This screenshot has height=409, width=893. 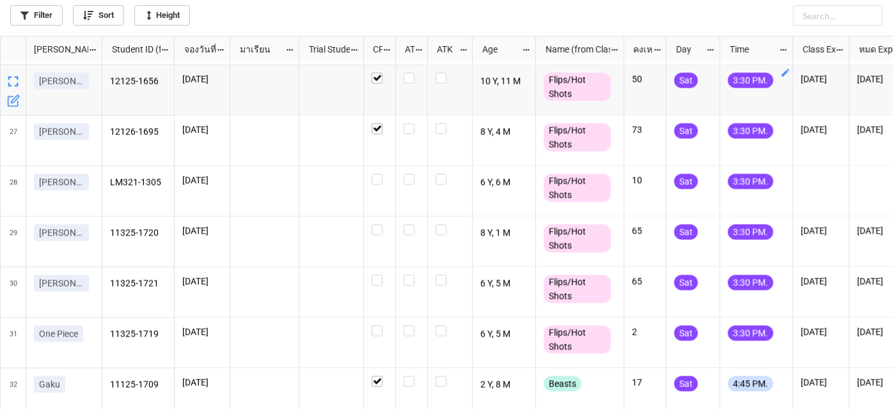 I want to click on p: 6 Y, 6 M, so click(x=504, y=183).